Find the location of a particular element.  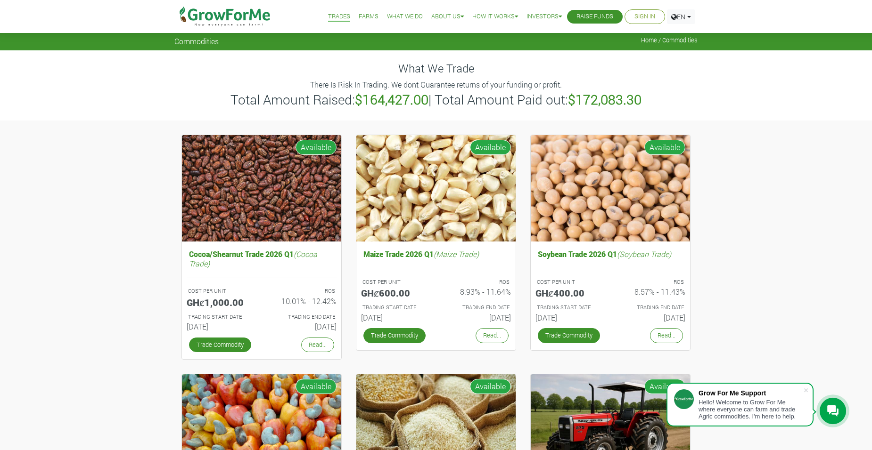

a: Trades is located at coordinates (339, 16).